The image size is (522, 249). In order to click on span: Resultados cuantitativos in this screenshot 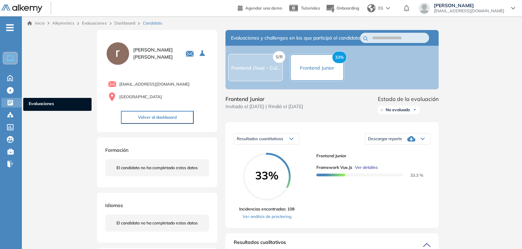, I will do `click(260, 139)`.